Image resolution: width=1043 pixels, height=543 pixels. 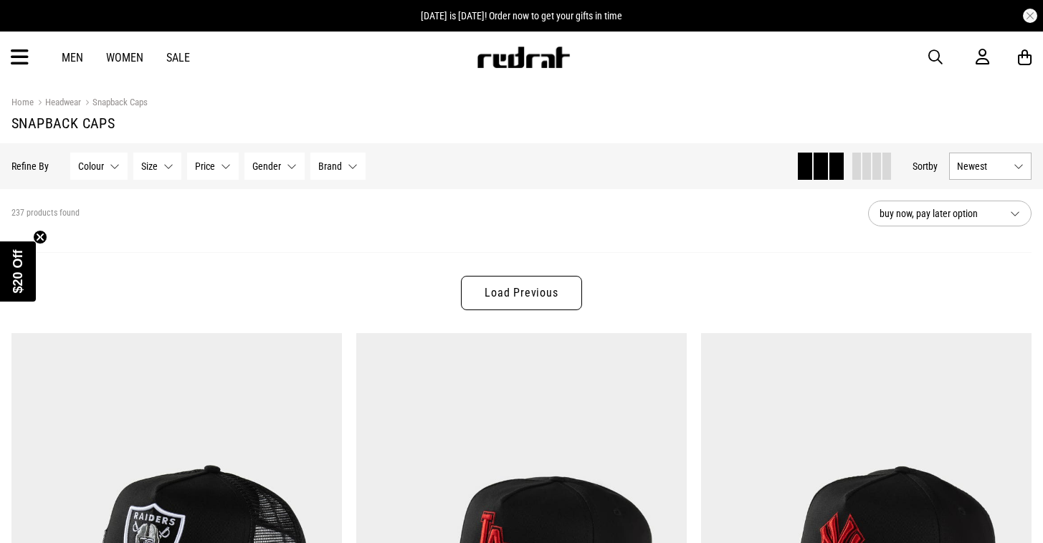 I want to click on span: Gender, so click(x=267, y=166).